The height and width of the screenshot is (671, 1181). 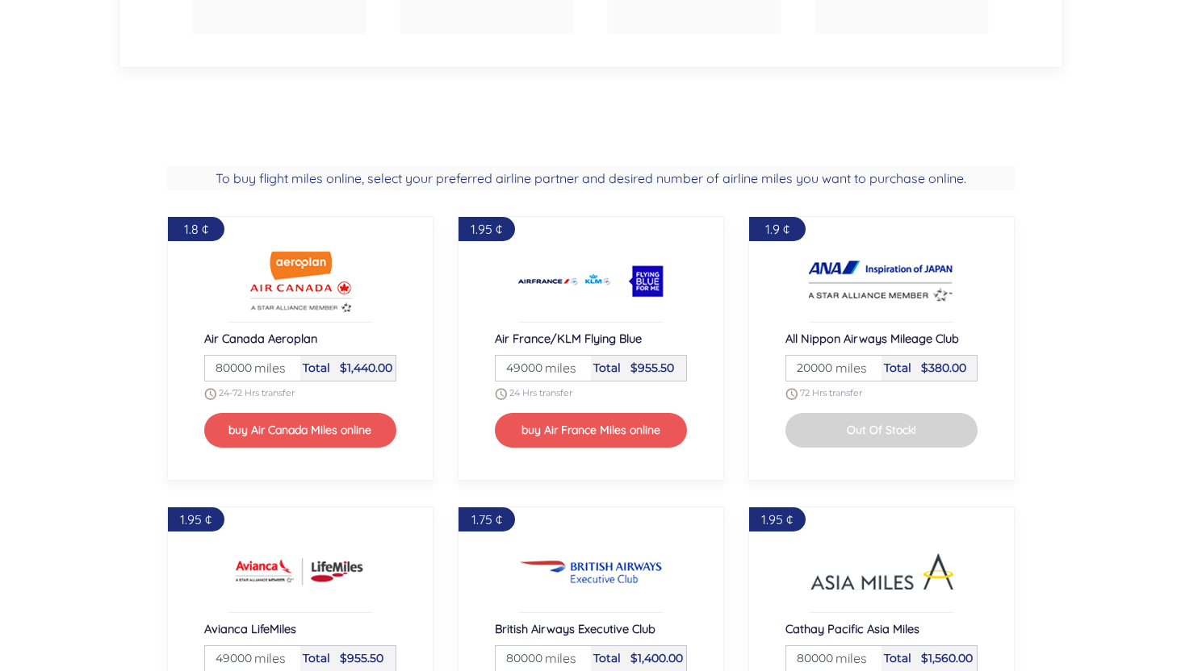 I want to click on button: buy Air Canada Miles online, so click(x=300, y=430).